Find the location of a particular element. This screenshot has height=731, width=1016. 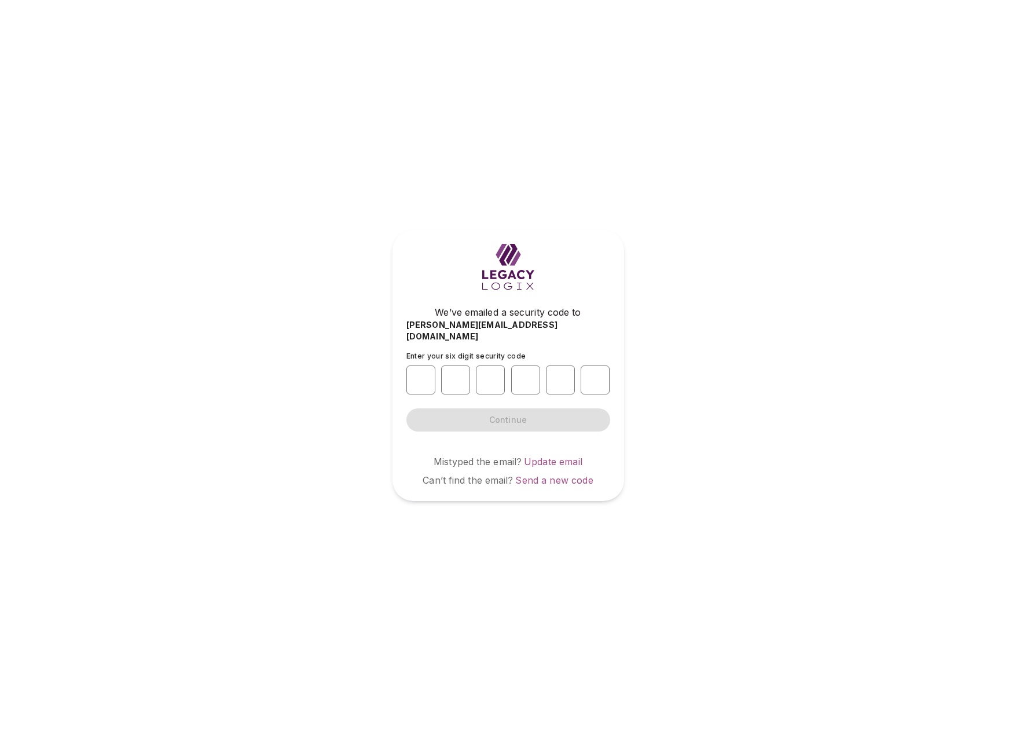

span: Update email is located at coordinates (553, 462).